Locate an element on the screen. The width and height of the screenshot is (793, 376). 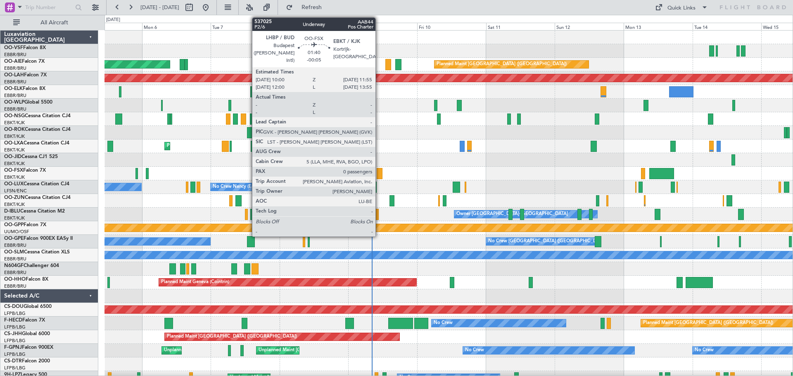
input: Trip Number is located at coordinates (49, 7).